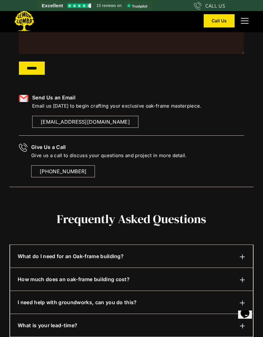 The height and width of the screenshot is (337, 263). Describe the element at coordinates (137, 6) in the screenshot. I see `img: Trustpilot logo` at that location.